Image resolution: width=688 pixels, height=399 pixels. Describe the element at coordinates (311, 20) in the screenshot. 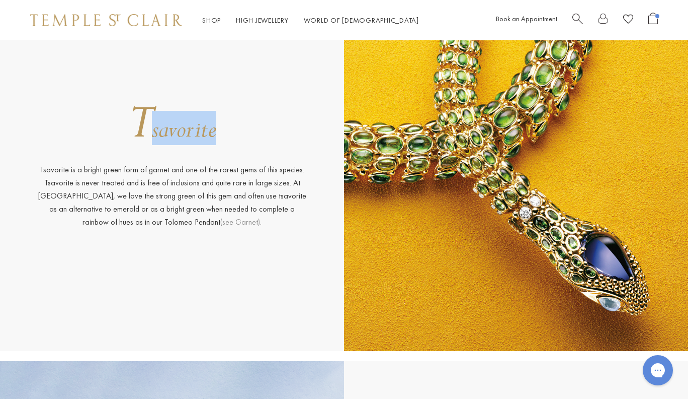

I see `nav: Main navigation` at that location.